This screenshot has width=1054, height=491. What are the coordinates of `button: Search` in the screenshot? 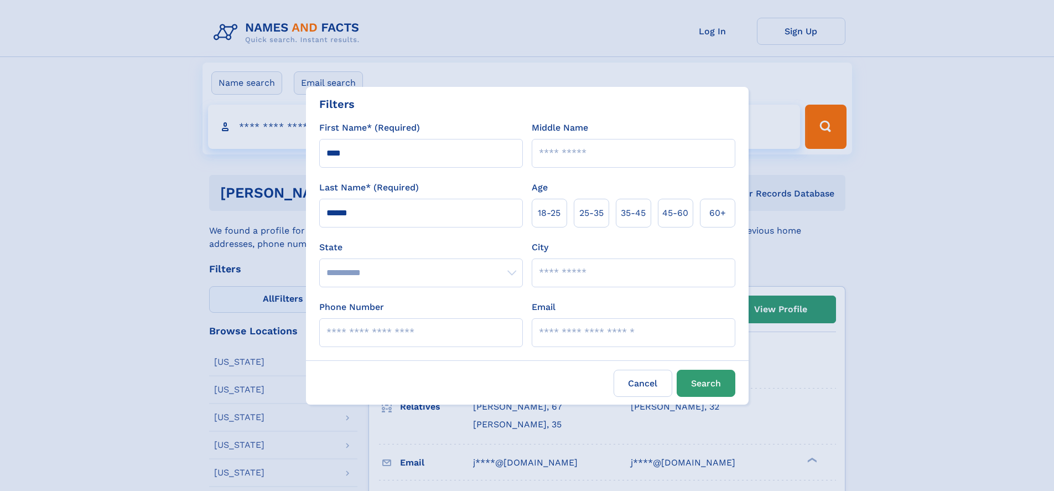 It's located at (706, 383).